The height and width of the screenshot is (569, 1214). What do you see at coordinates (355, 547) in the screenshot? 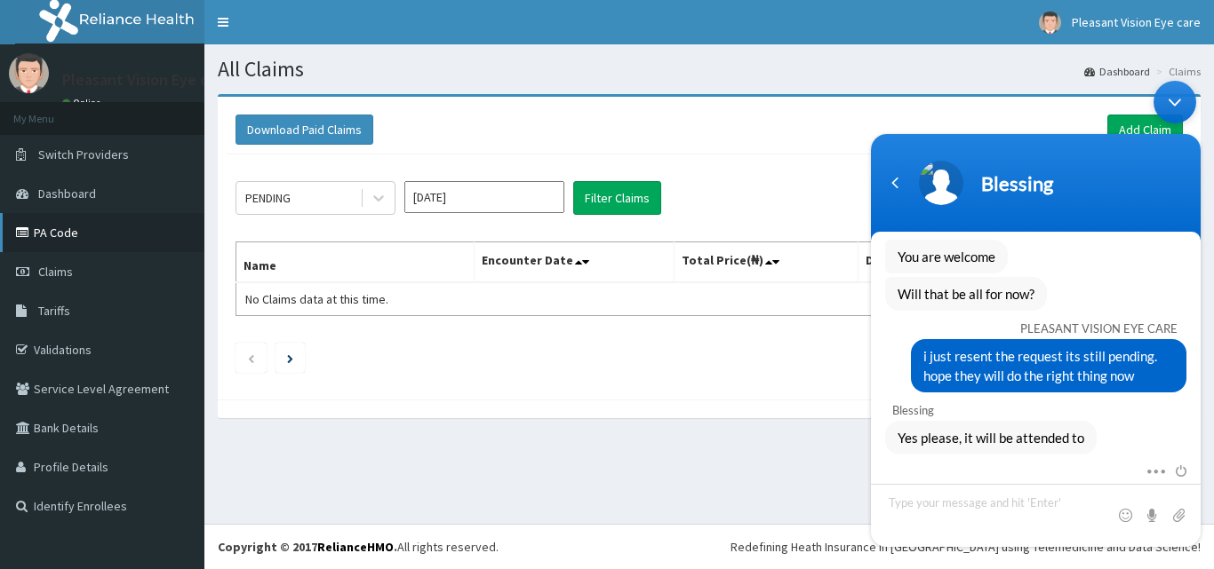
I see `a: RelianceHMO` at bounding box center [355, 547].